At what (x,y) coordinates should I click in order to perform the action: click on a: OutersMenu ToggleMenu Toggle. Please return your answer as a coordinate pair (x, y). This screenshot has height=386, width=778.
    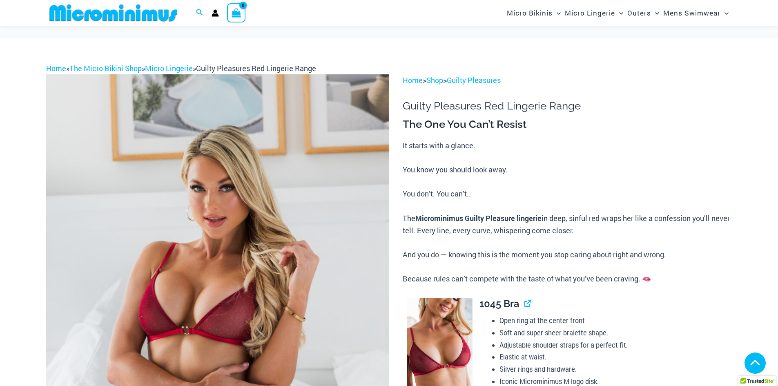
    Looking at the image, I should click on (643, 13).